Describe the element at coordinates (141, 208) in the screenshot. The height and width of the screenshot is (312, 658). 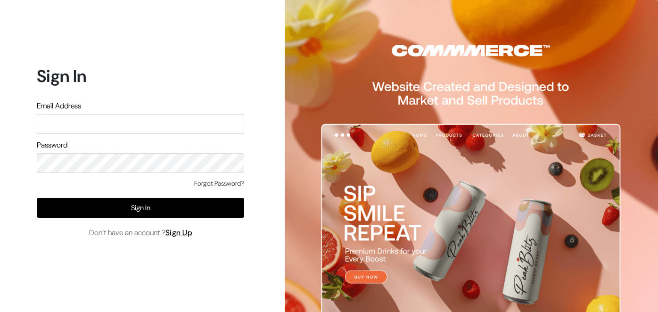
I see `button: Sign In` at that location.